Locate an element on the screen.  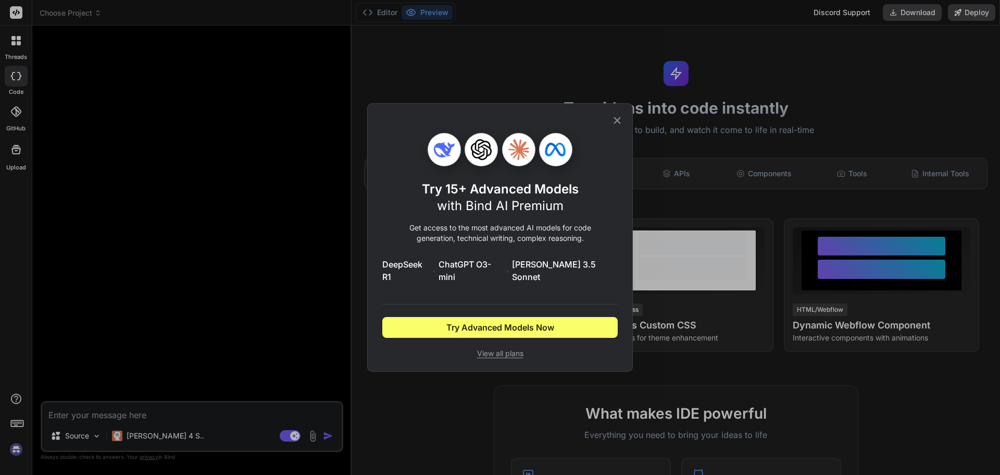
p: Get access to the most advanced AI models for code generation, technical writing, complex reasoning. is located at coordinates (500, 233).